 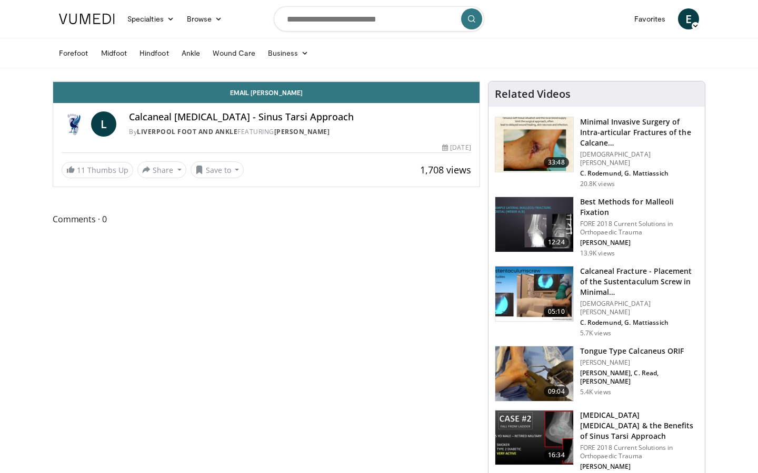 What do you see at coordinates (162, 170) in the screenshot?
I see `button: Share` at bounding box center [162, 170].